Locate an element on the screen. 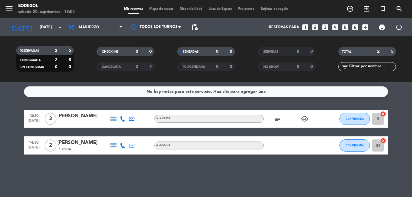 The width and height of the screenshot is (412, 197). i: looks_5 is located at coordinates (345, 27).